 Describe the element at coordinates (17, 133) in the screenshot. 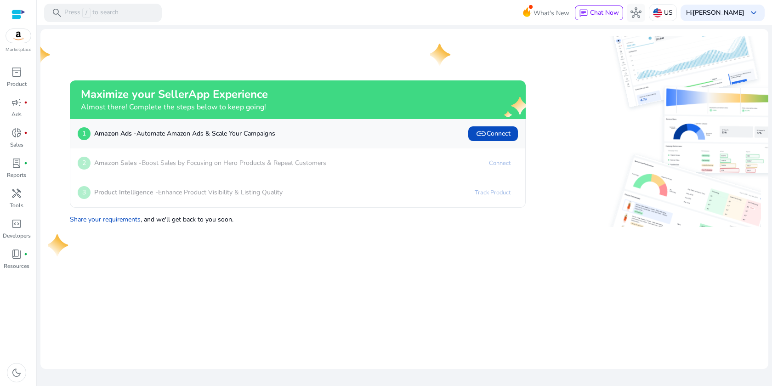

I see `span: donut_small` at that location.